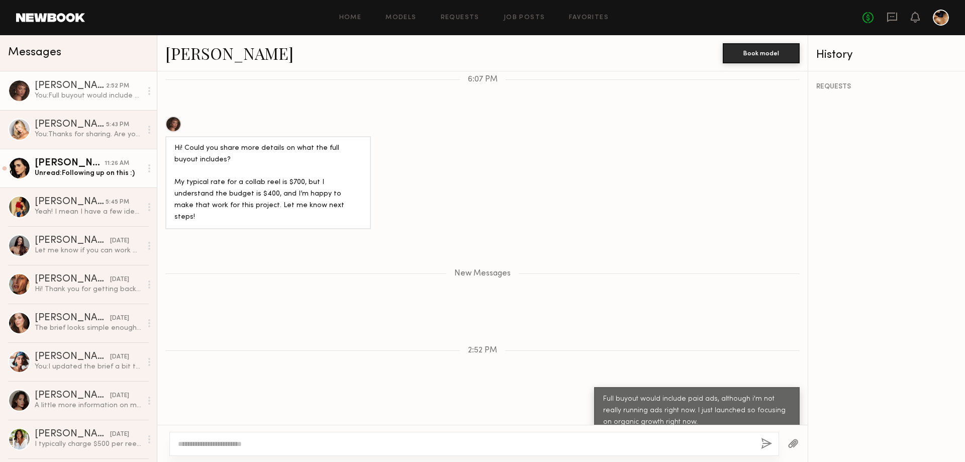 The image size is (965, 462). I want to click on div: You: Thanks for sharing. Are you able to provide a reference video of the type of content you wou..., so click(88, 134).